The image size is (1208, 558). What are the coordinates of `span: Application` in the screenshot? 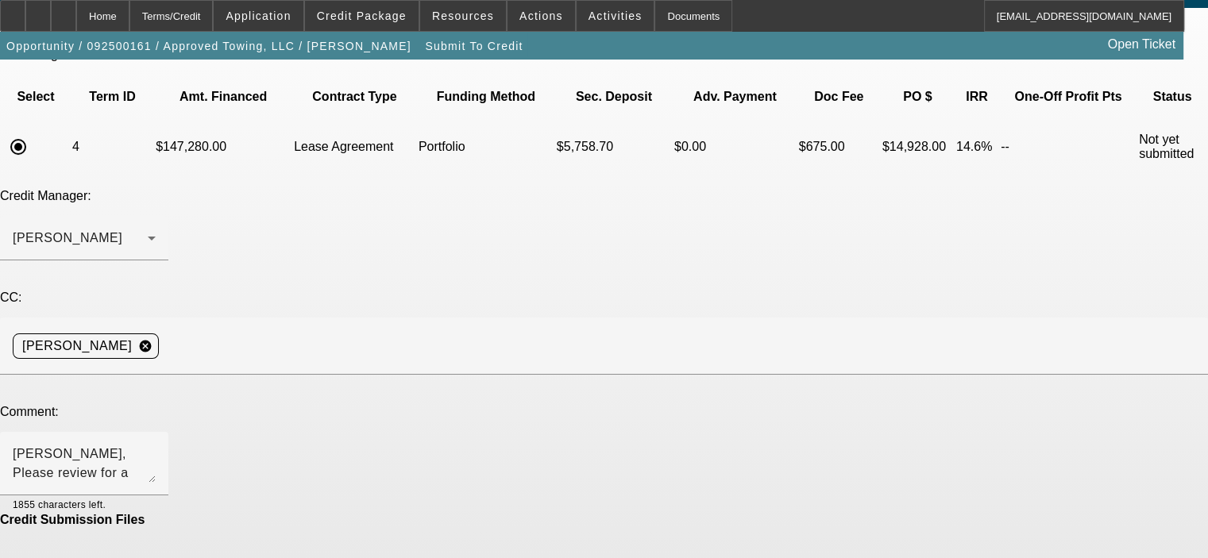 It's located at (258, 16).